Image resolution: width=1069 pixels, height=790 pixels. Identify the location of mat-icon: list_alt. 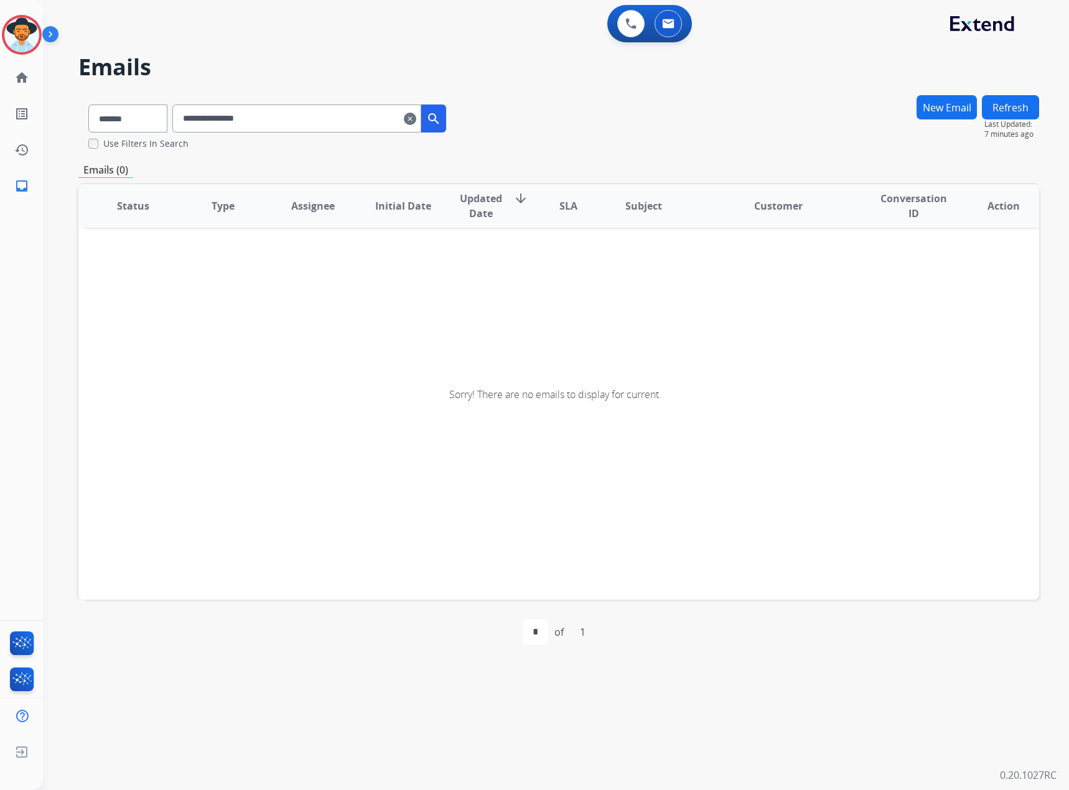
(22, 114).